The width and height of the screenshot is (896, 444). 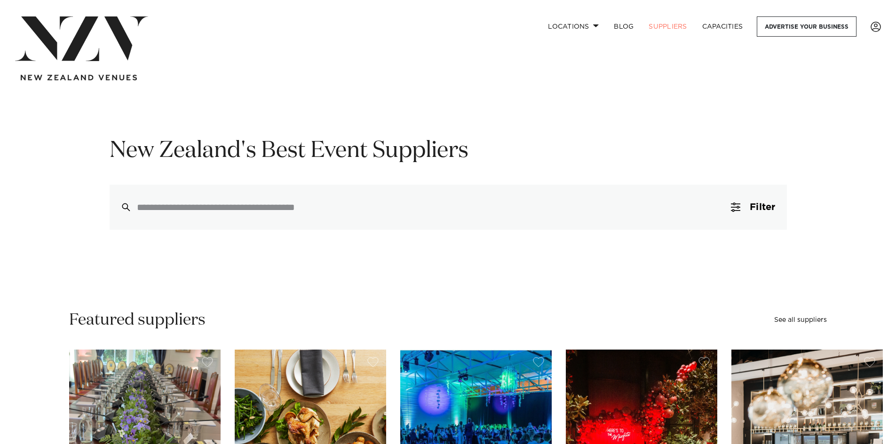 I want to click on span: Filter, so click(x=762, y=207).